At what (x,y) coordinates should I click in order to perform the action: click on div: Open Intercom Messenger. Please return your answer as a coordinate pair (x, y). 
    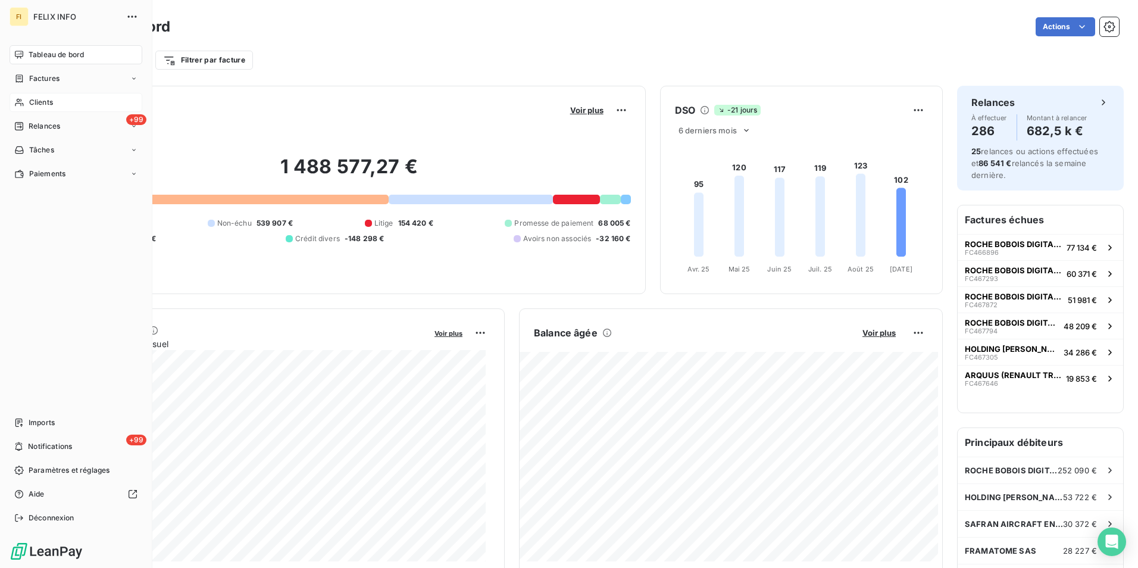
    Looking at the image, I should click on (1111, 541).